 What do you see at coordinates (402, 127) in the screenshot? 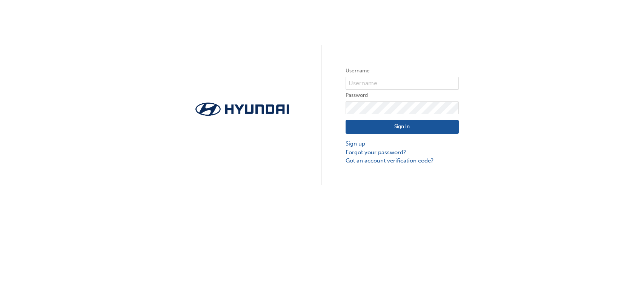
I see `button: Sign In` at bounding box center [402, 127].